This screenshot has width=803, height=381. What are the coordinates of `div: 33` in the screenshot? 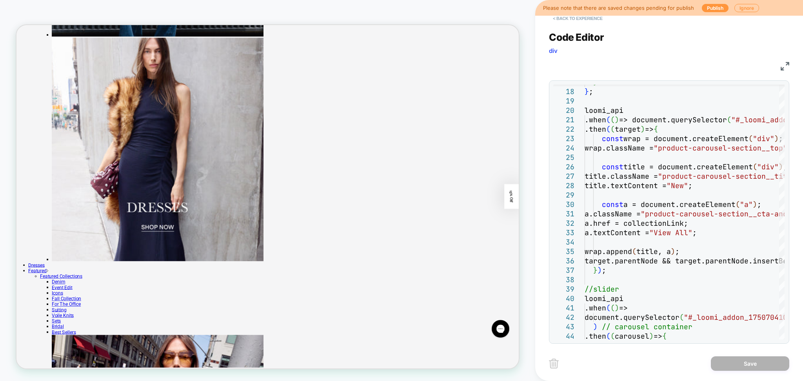 It's located at (564, 233).